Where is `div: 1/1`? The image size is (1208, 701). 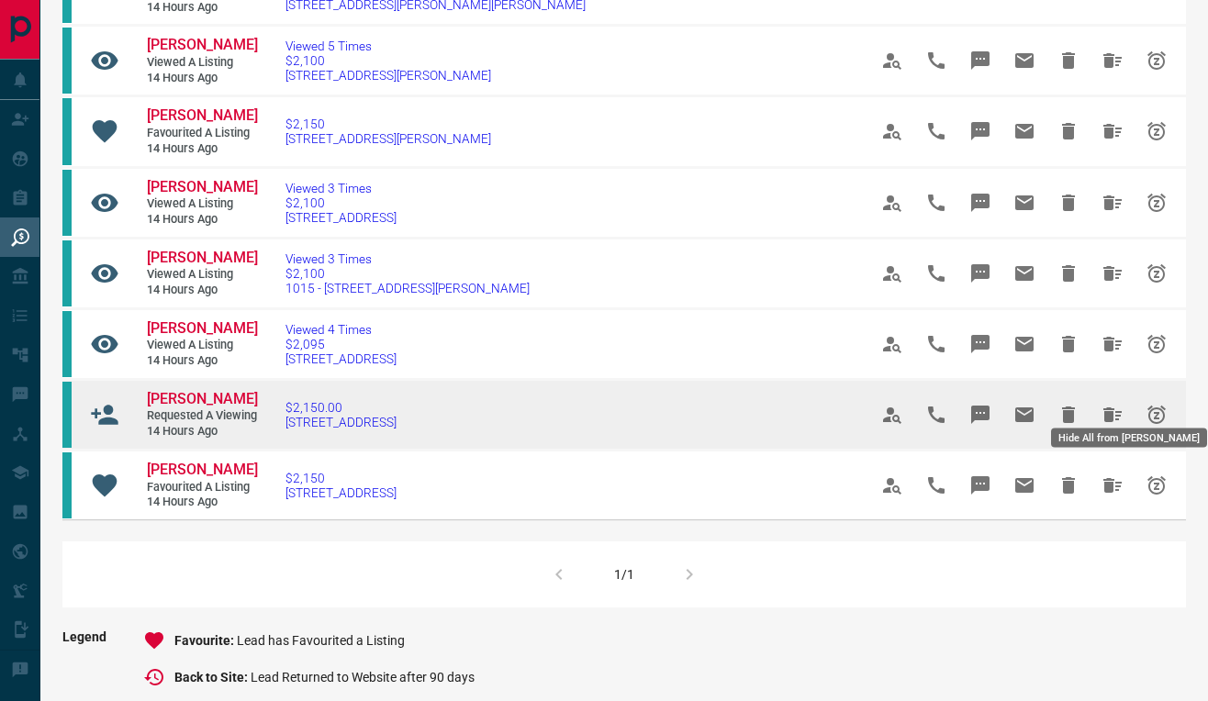 div: 1/1 is located at coordinates (624, 574).